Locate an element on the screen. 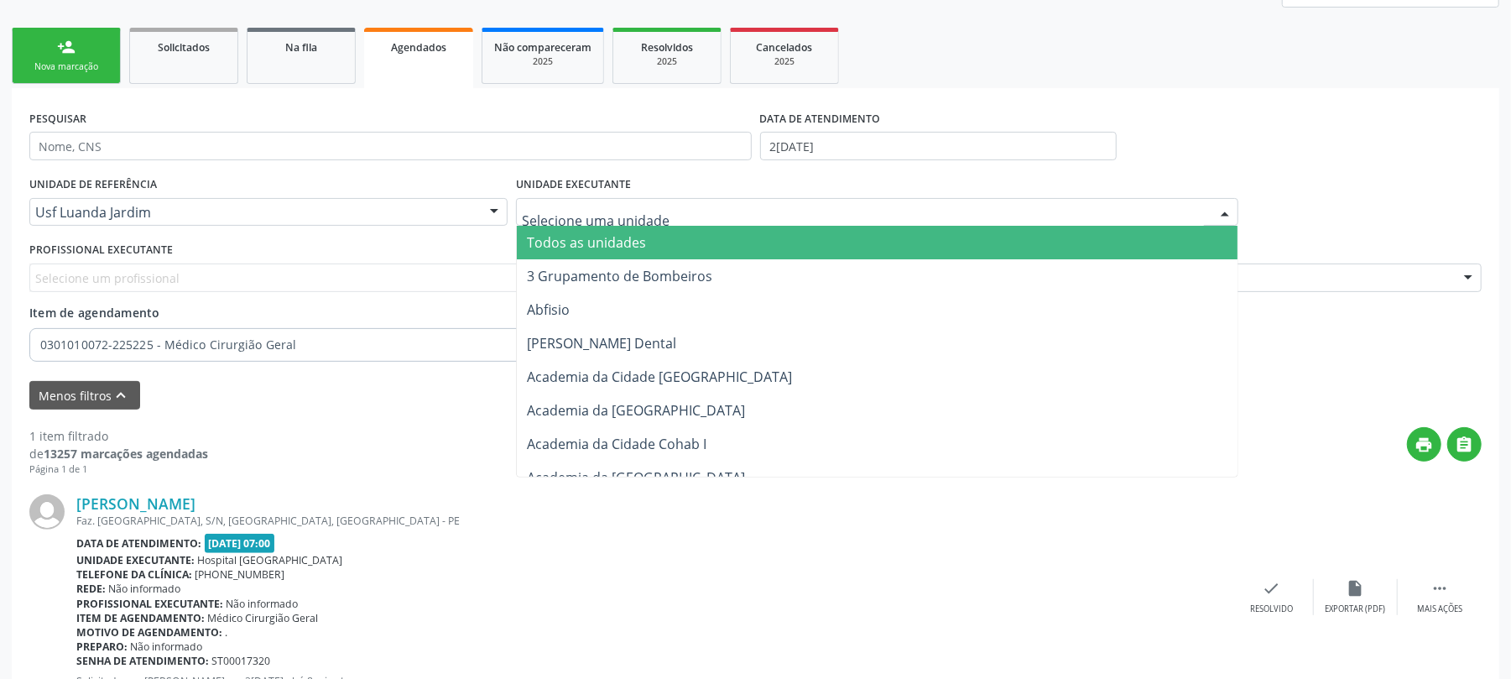  div: Mais ações is located at coordinates (1440, 609).